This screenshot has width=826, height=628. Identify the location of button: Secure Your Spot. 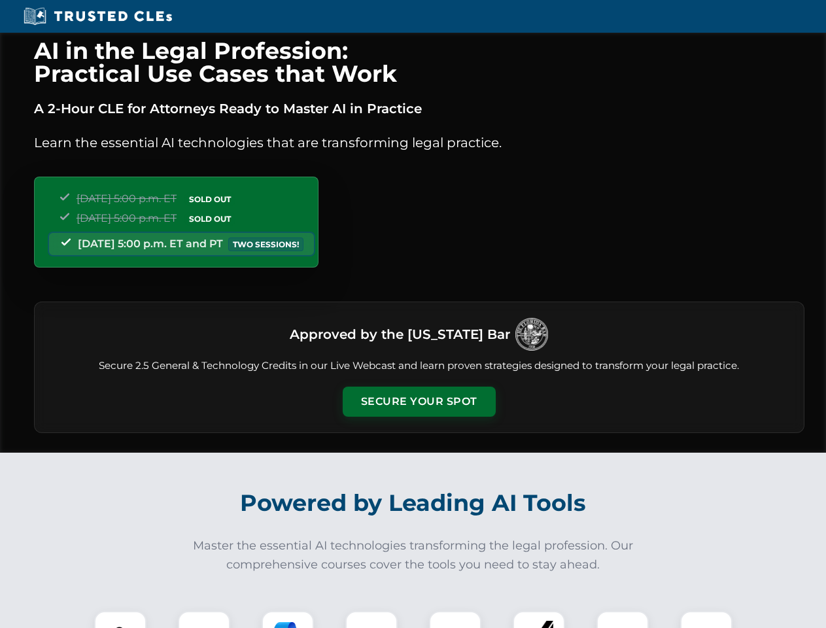
(419, 402).